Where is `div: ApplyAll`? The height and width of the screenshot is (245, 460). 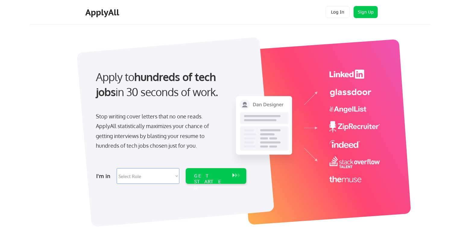
div: ApplyAll is located at coordinates (103, 12).